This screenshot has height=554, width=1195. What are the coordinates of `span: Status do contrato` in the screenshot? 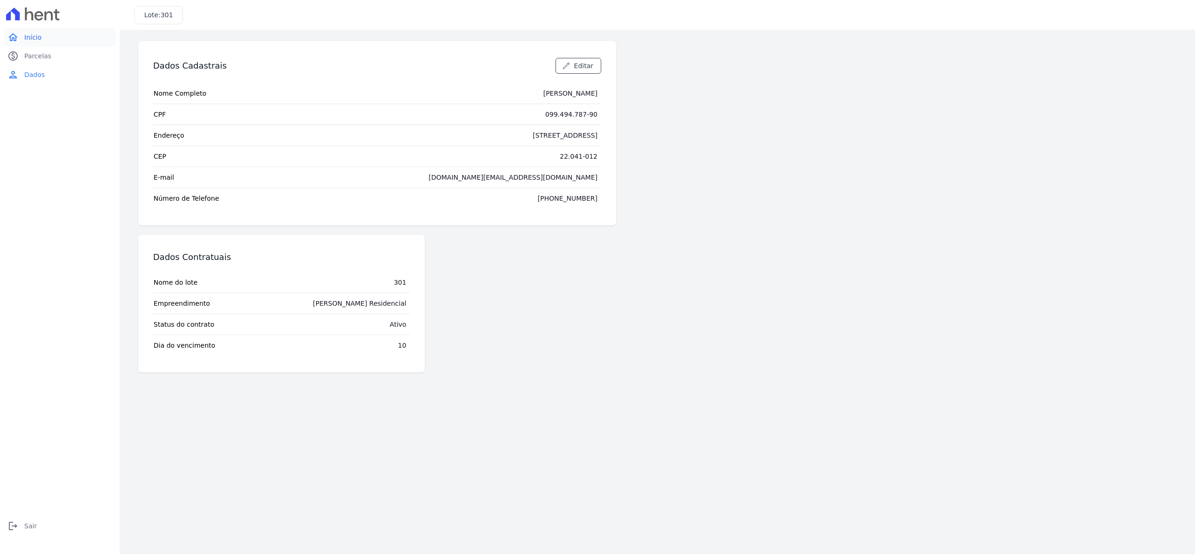 It's located at (184, 324).